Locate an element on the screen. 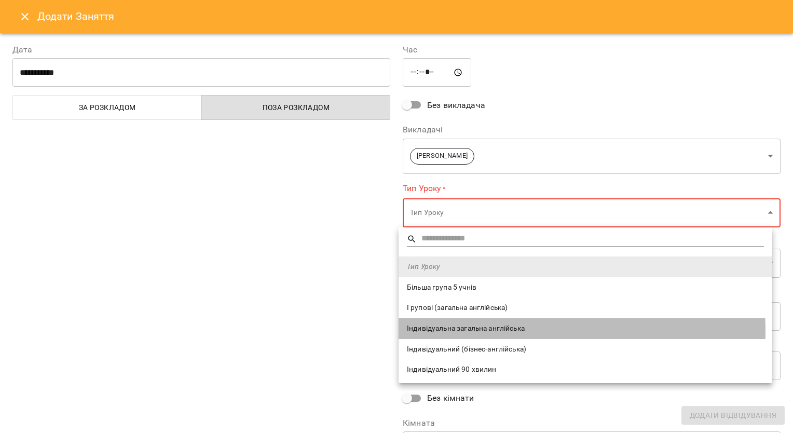 This screenshot has height=433, width=793. span: Тип Уроку is located at coordinates (586, 267).